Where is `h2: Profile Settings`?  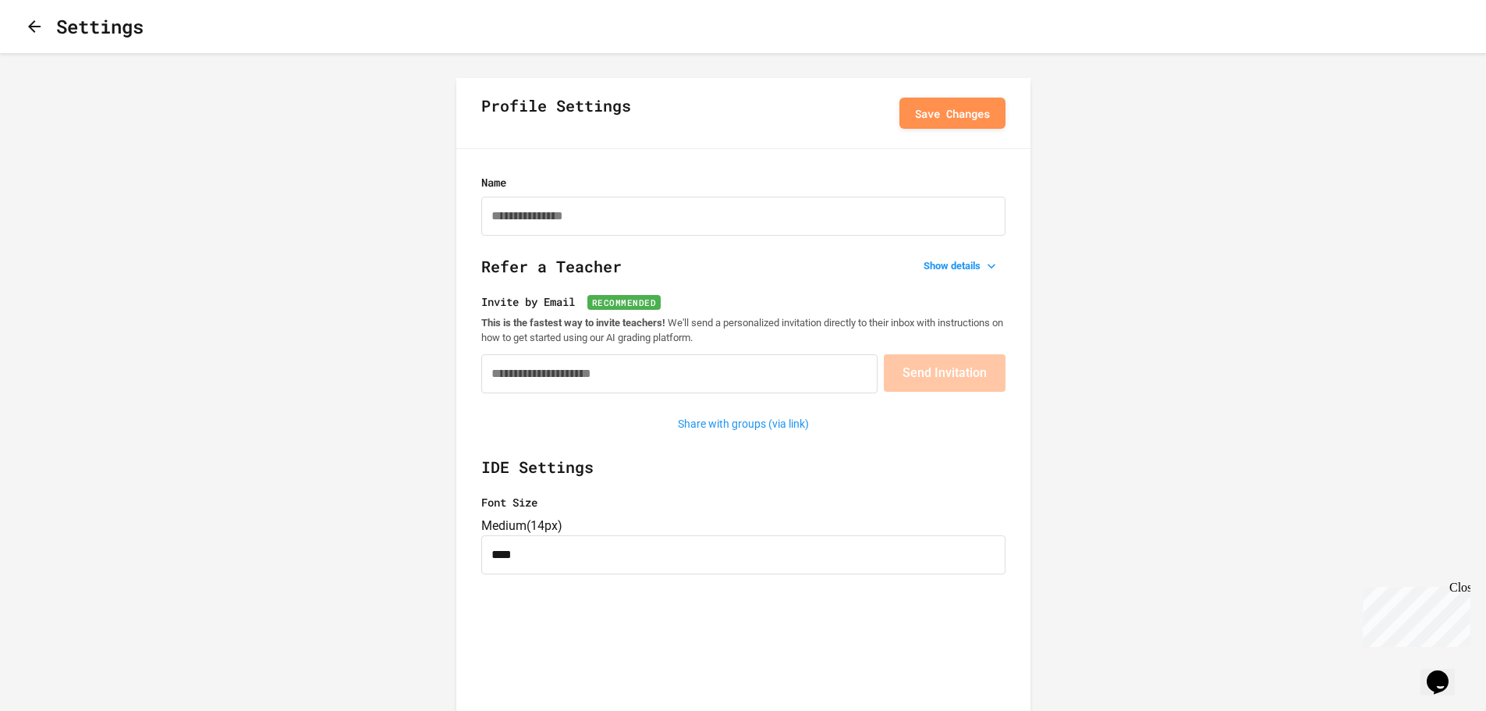
h2: Profile Settings is located at coordinates (556, 113).